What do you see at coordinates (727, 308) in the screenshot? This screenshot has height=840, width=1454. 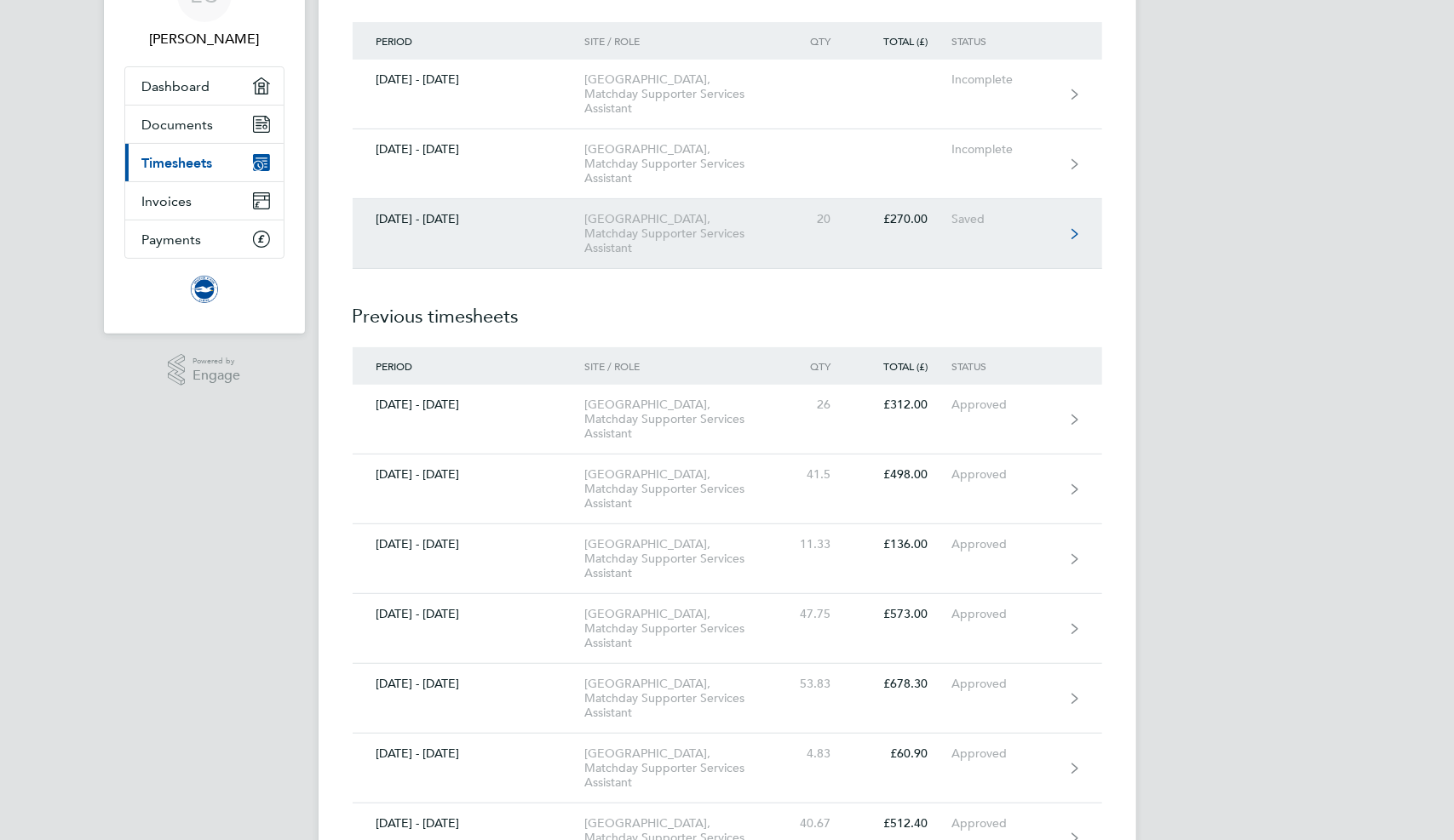 I see `h2: Previous timesheets` at bounding box center [727, 308].